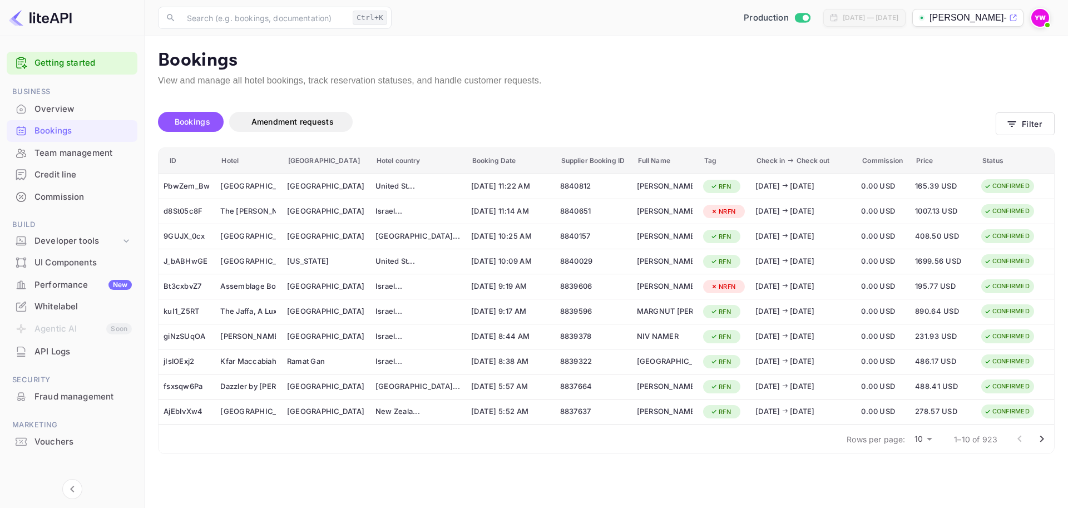  Describe the element at coordinates (187, 161) in the screenshot. I see `th: ID` at that location.